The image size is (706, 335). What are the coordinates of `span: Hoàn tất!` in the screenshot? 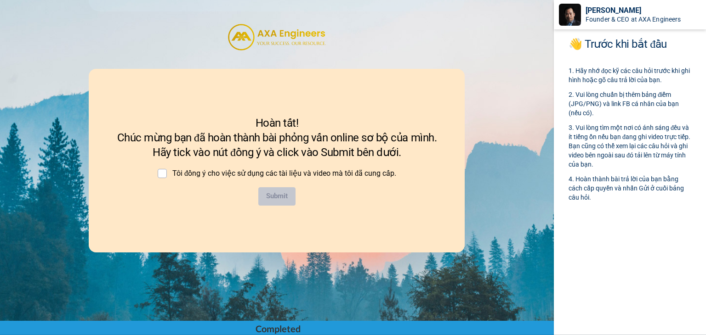 It's located at (277, 123).